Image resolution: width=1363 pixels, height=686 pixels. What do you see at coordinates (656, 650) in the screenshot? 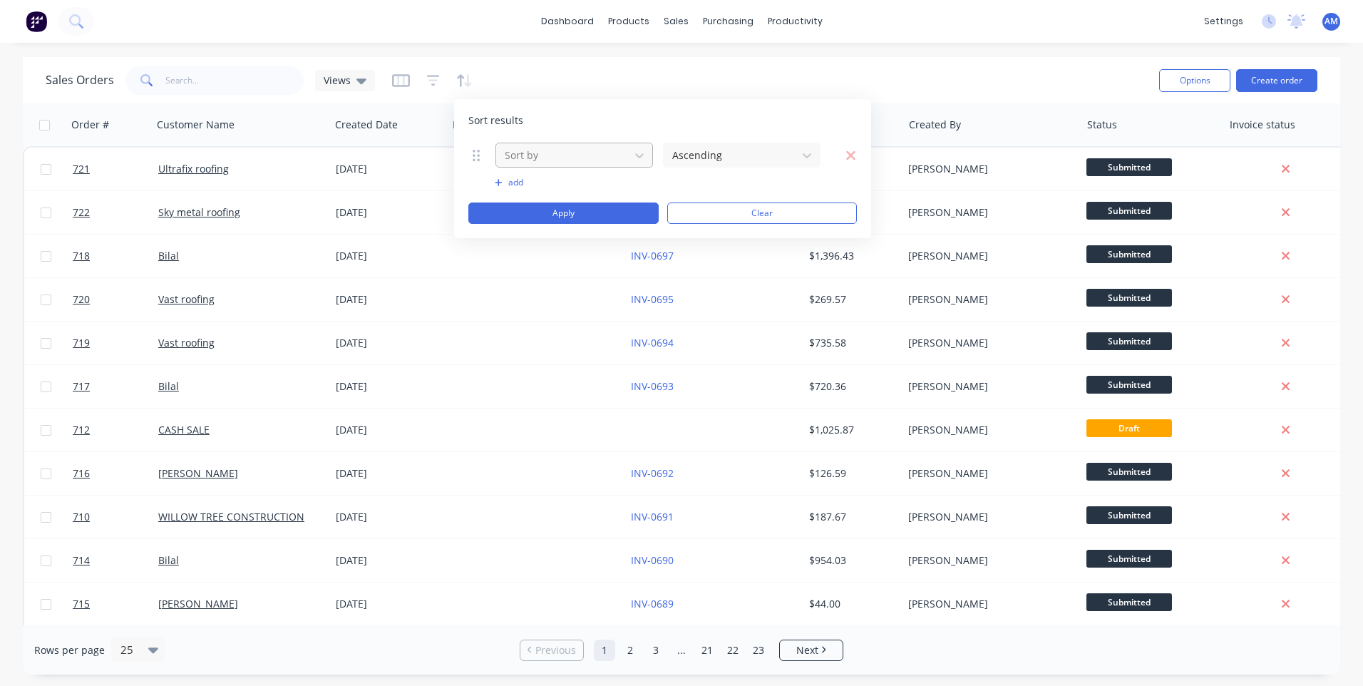
I see `a: Page 3` at bounding box center [656, 650].